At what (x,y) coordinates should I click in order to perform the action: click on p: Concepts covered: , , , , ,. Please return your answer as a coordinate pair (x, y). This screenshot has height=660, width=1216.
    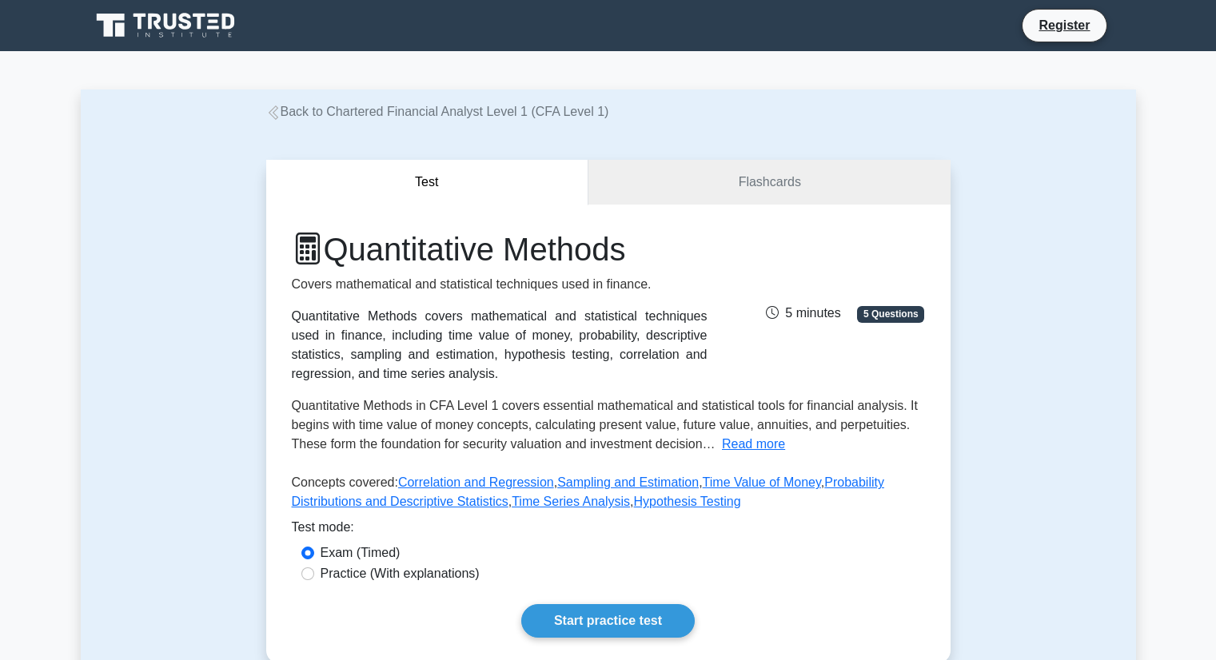
    Looking at the image, I should click on (608, 496).